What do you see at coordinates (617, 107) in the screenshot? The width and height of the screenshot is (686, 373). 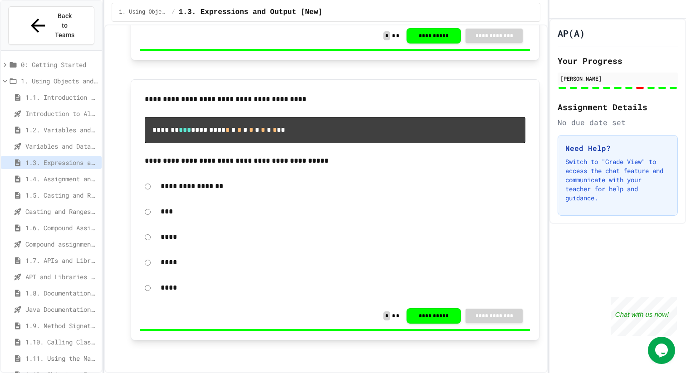 I see `h2: Assignment Details` at bounding box center [617, 107].